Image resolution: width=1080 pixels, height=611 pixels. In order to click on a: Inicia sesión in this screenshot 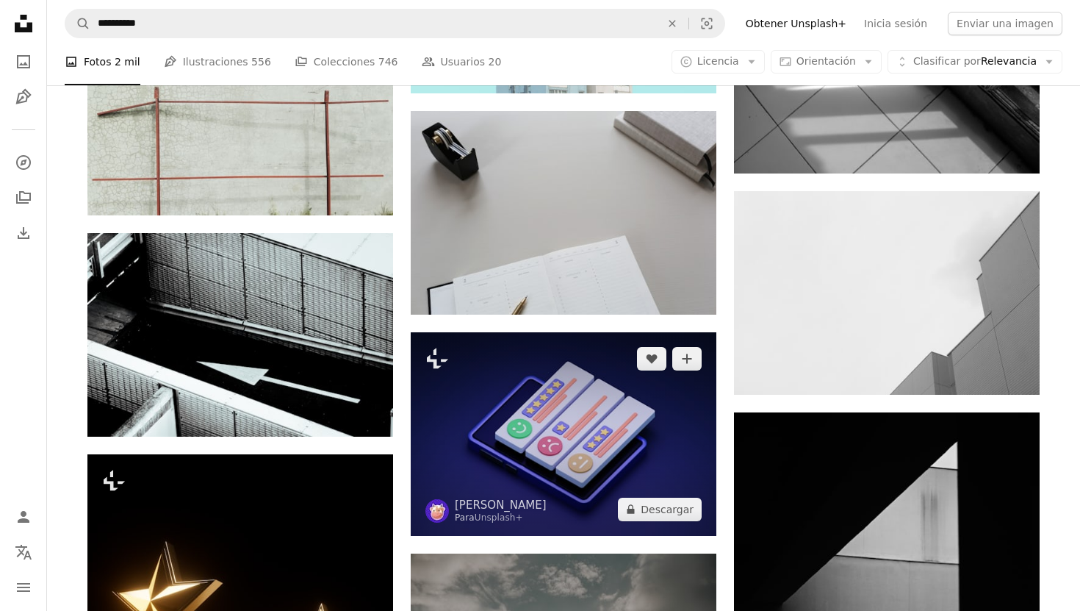, I will do `click(896, 24)`.